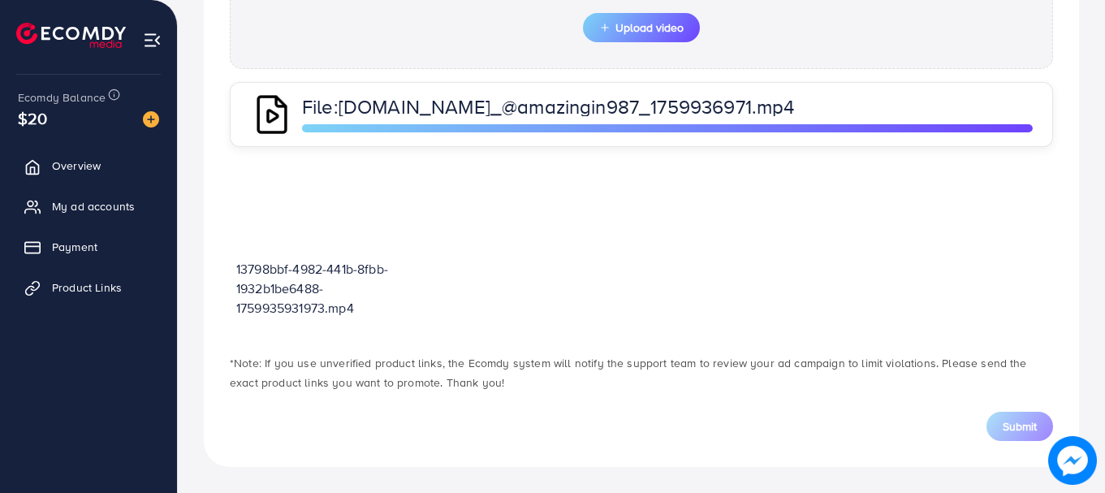 This screenshot has height=493, width=1105. I want to click on img: logo, so click(71, 35).